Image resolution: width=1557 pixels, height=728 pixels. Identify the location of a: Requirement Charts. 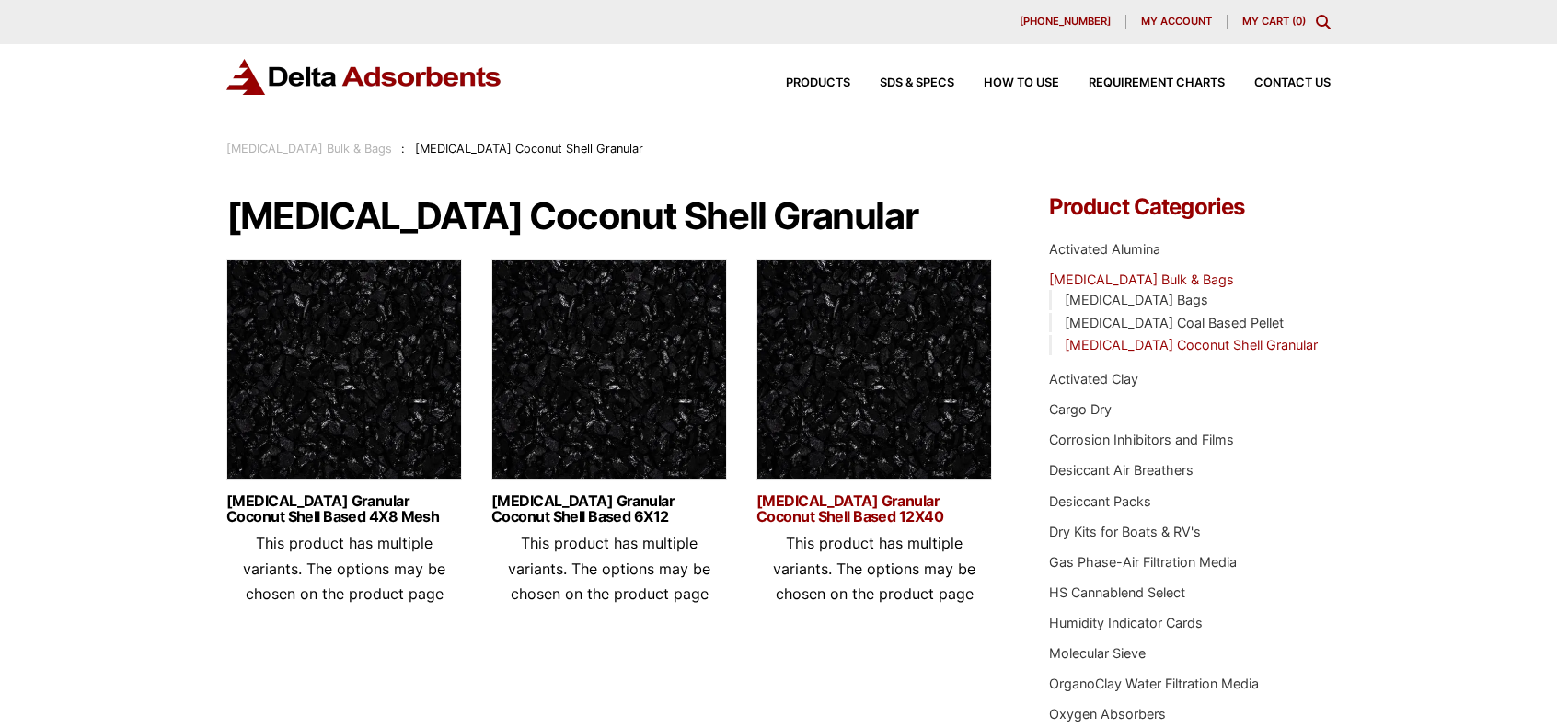
(1142, 83).